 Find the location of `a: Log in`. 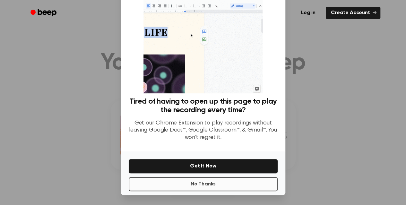

a: Log in is located at coordinates (308, 13).